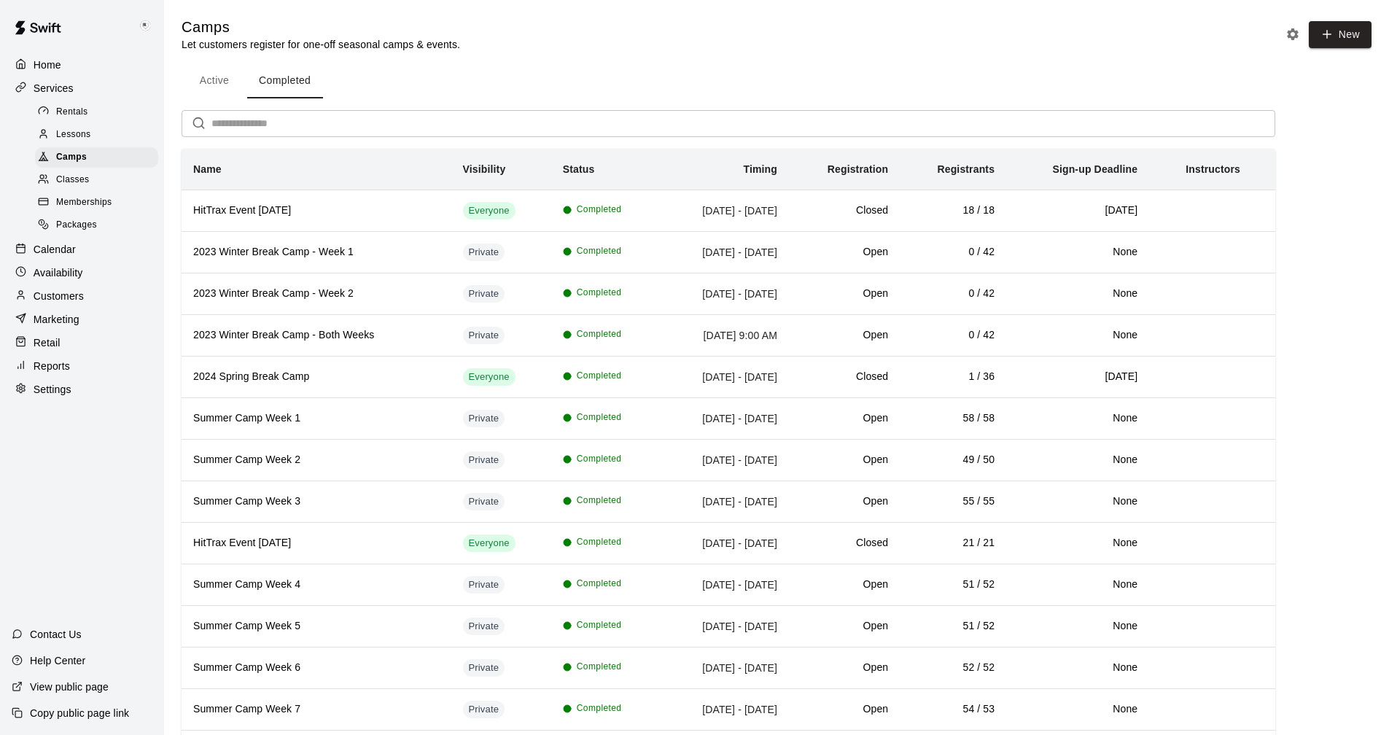 The width and height of the screenshot is (1389, 735). Describe the element at coordinates (55, 249) in the screenshot. I see `p: Calendar` at that location.